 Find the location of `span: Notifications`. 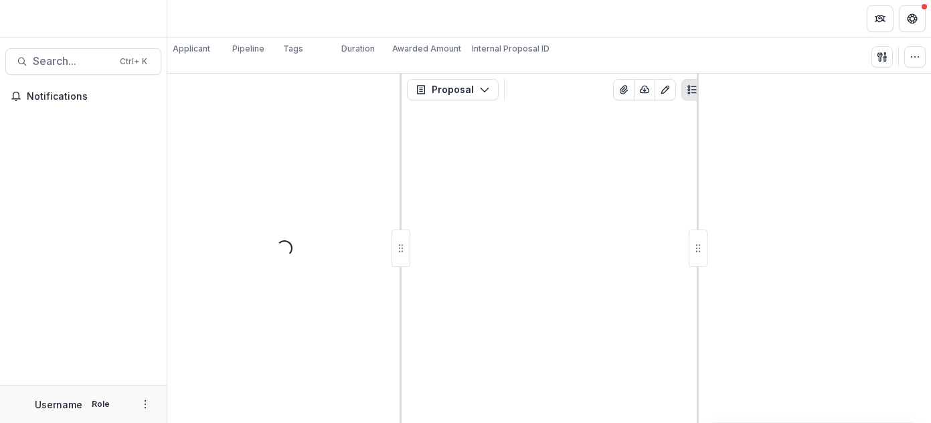

span: Notifications is located at coordinates (91, 96).